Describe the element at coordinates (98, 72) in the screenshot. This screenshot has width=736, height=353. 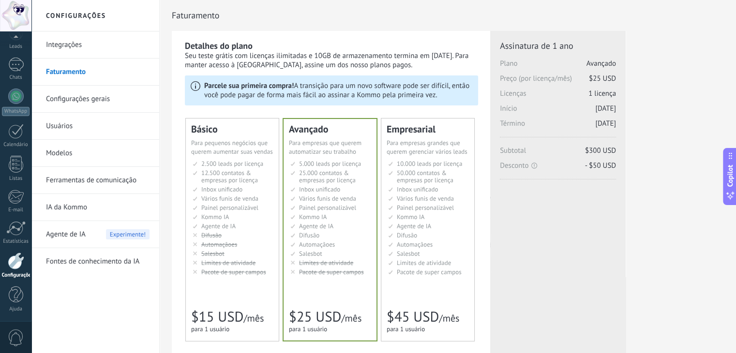
I see `a: Faturamento` at that location.